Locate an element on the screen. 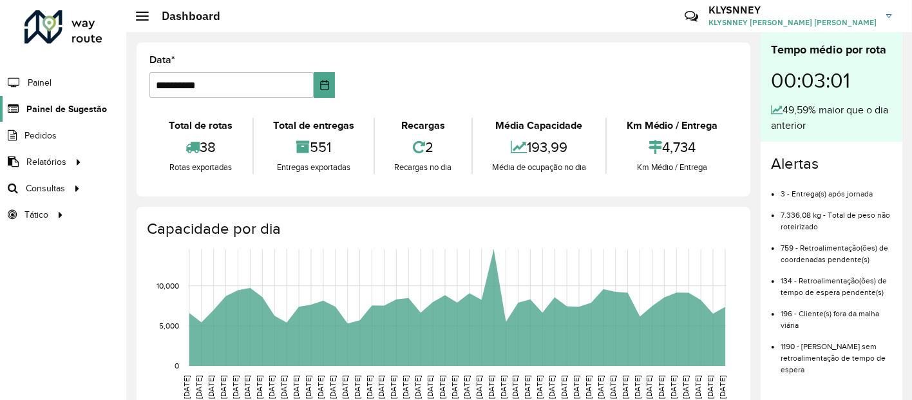  label: Data is located at coordinates (162, 60).